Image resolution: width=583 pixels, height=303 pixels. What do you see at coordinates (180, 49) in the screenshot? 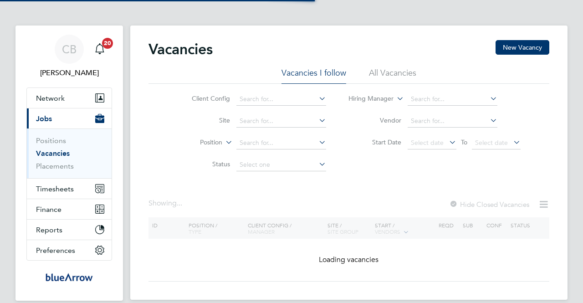
I see `h2: Vacancies` at bounding box center [180, 49].